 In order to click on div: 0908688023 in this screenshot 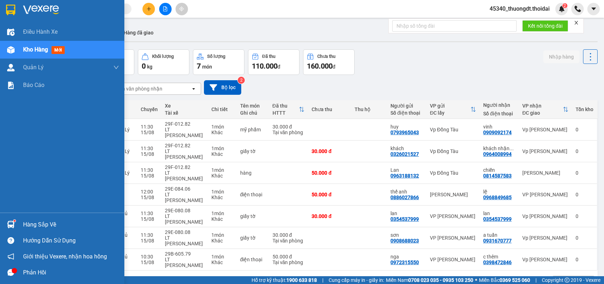, I will do `click(405, 241)`.